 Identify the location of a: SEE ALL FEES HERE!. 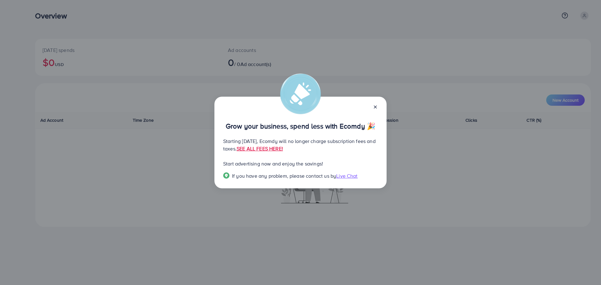
(260, 149).